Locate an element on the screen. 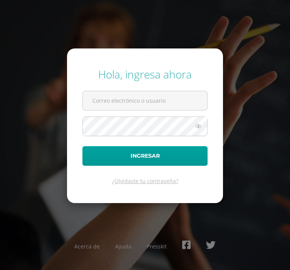 The image size is (290, 270). a: ¿Olvidaste tu contraseña? is located at coordinates (145, 181).